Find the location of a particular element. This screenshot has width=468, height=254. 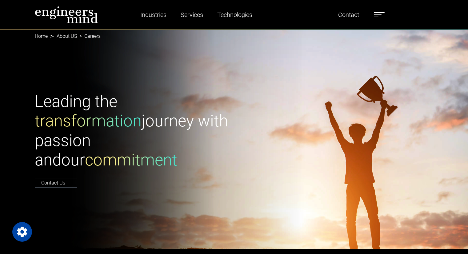

a: Home is located at coordinates (41, 36).